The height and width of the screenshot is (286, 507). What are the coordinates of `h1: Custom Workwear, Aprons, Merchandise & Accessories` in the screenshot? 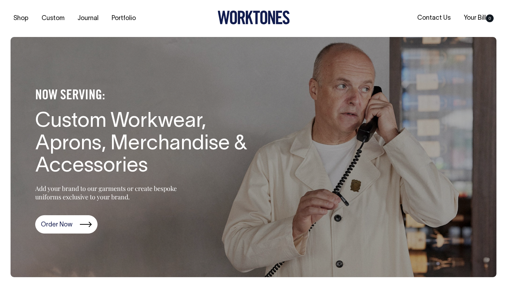 It's located at (150, 144).